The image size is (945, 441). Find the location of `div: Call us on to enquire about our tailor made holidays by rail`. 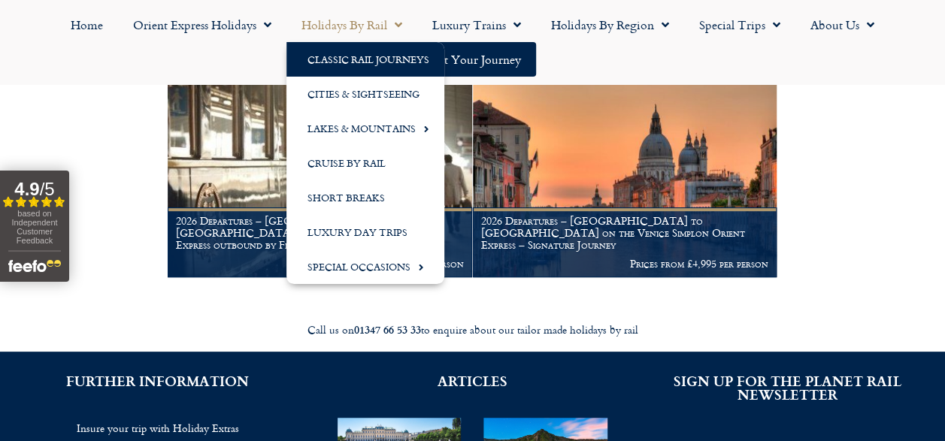

div: Call us on to enquire about our tailor made holidays by rail is located at coordinates (473, 330).